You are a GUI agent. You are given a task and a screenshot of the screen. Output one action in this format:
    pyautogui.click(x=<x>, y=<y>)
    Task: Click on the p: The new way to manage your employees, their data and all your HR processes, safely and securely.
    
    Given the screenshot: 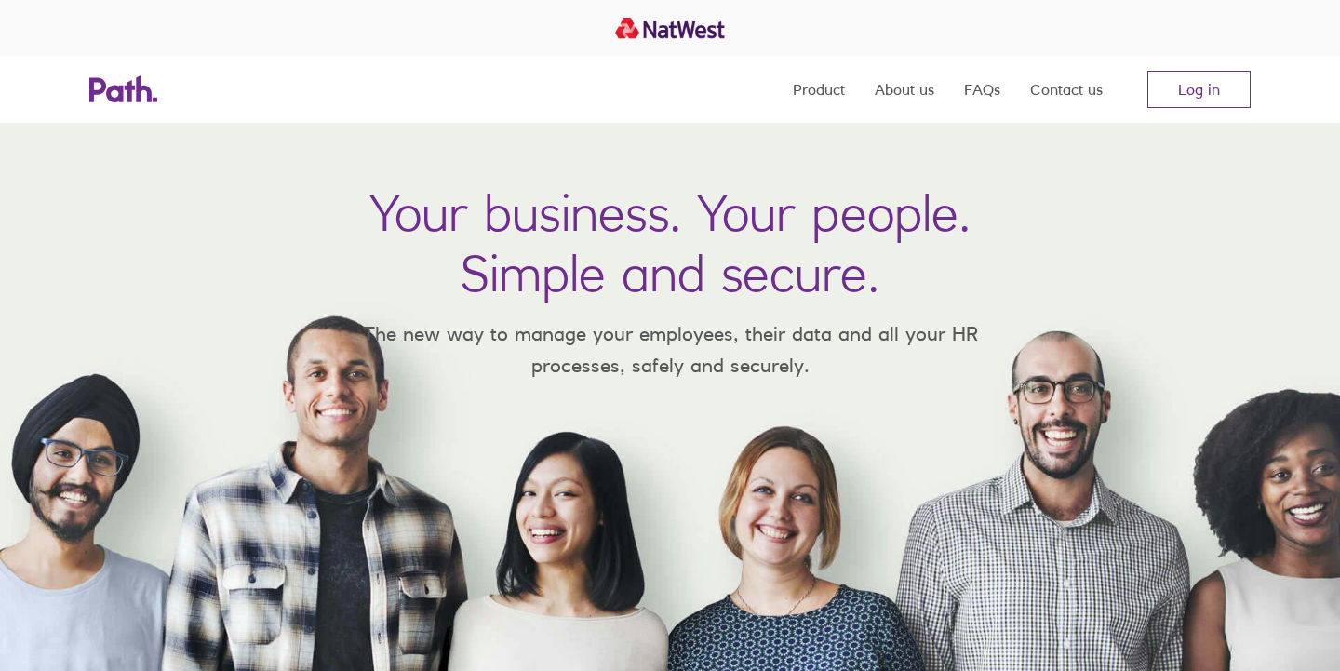 What is the action you would take?
    pyautogui.click(x=670, y=349)
    